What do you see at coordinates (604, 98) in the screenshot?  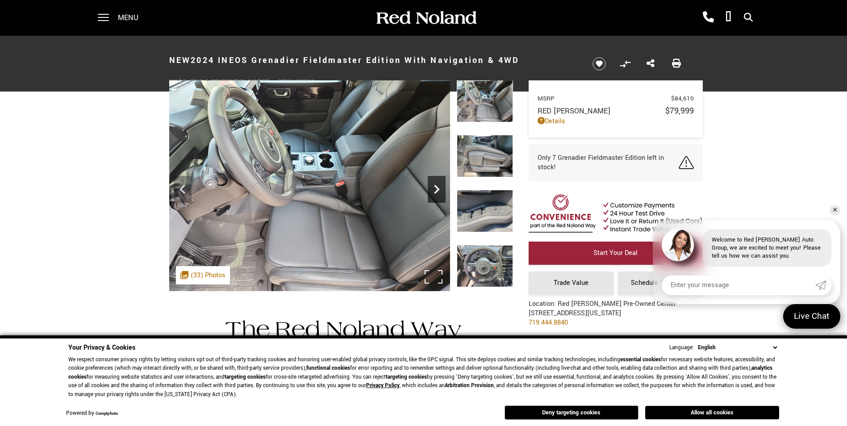 I see `span: MSRP` at bounding box center [604, 98].